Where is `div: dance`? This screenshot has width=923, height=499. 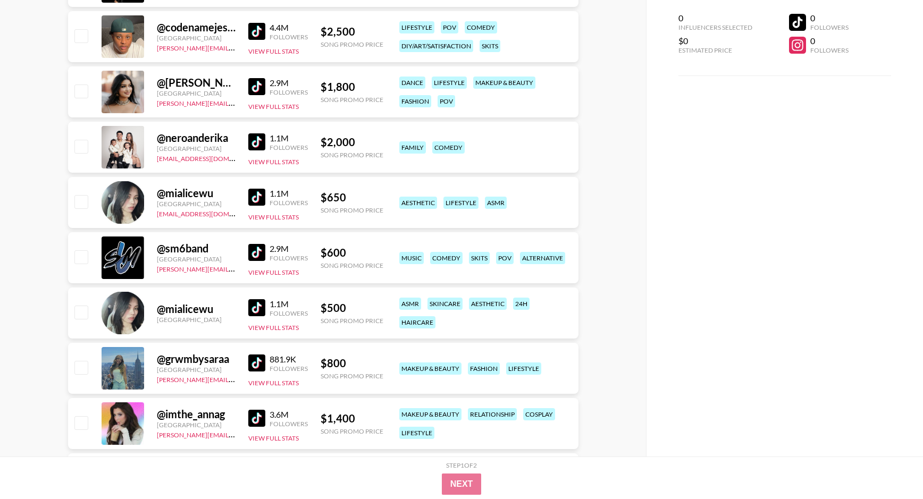 div: dance is located at coordinates (412, 82).